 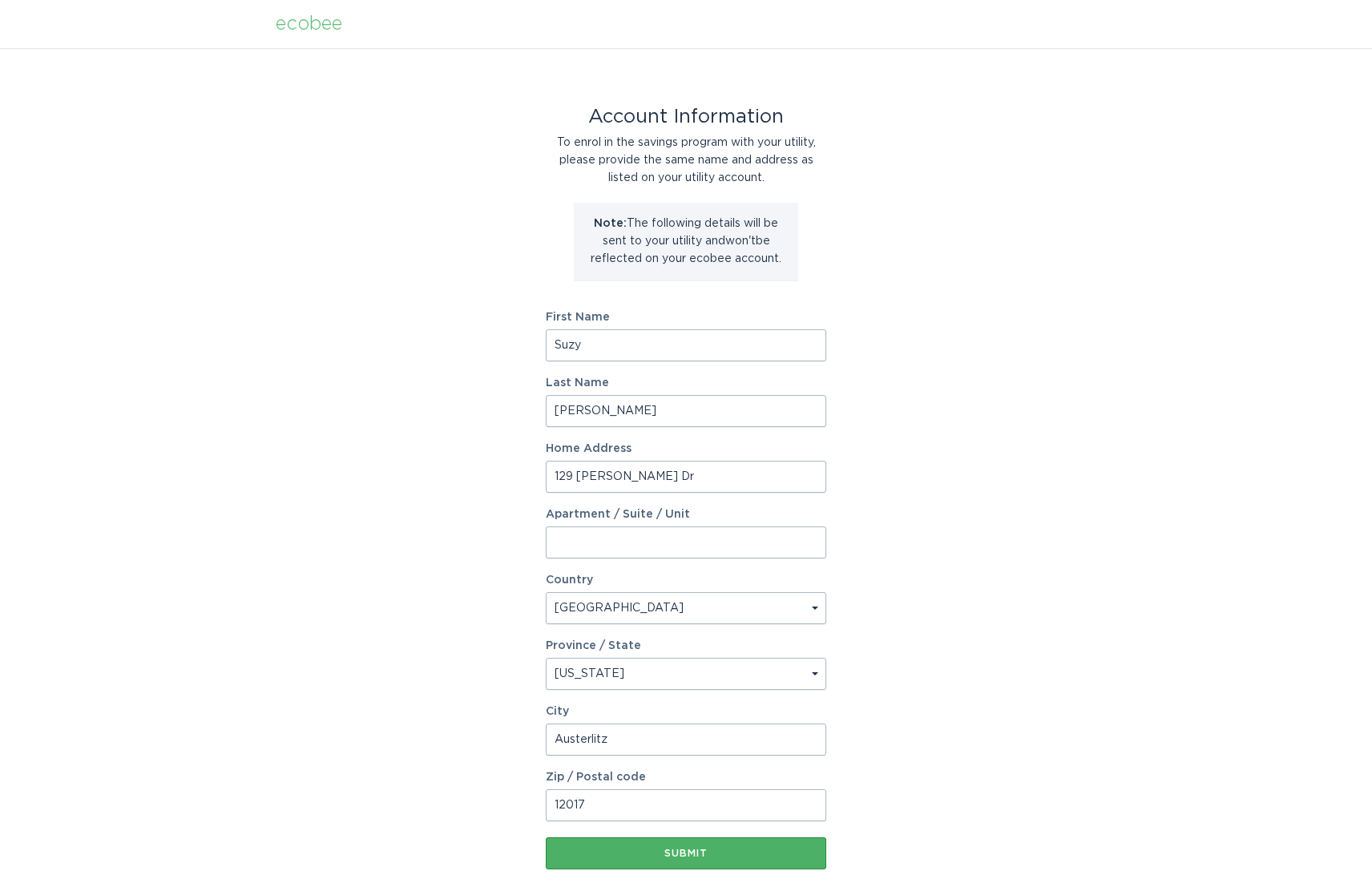 What do you see at coordinates (686, 383) in the screenshot?
I see `label: Last Name` at bounding box center [686, 383].